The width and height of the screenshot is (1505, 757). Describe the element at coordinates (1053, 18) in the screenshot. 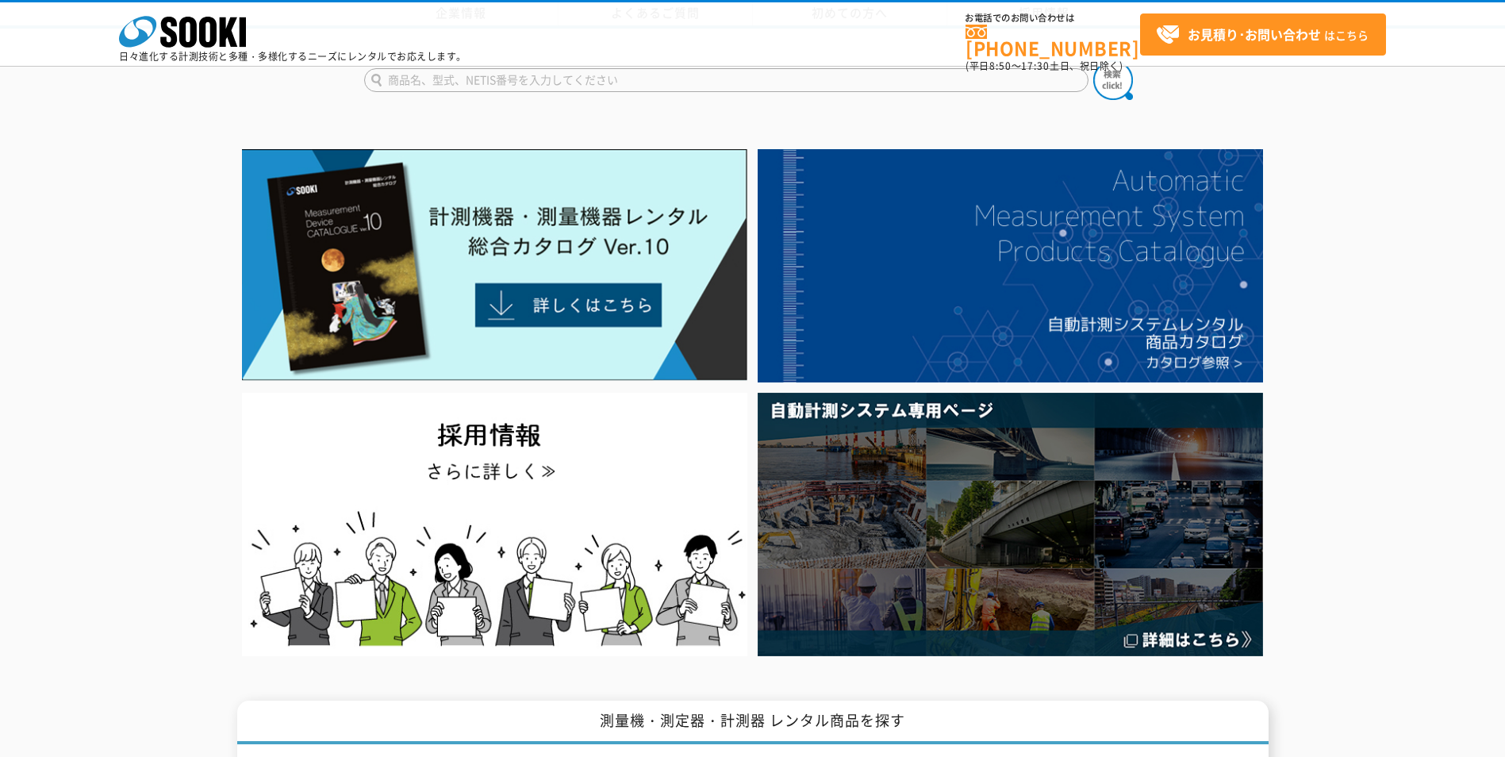

I see `span: お電話でのお問い合わせは` at that location.